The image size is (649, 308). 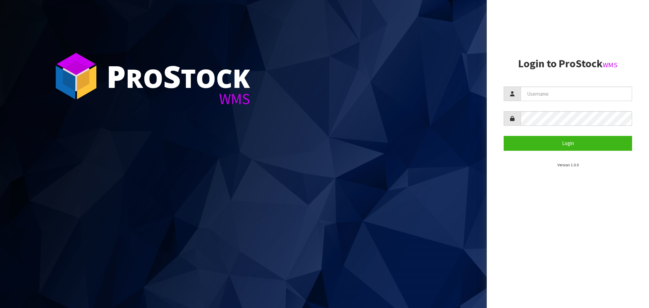 I want to click on button: Login, so click(x=568, y=143).